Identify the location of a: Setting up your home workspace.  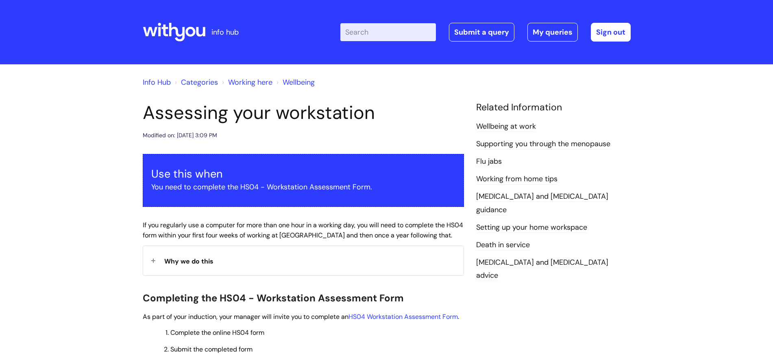
(532, 227).